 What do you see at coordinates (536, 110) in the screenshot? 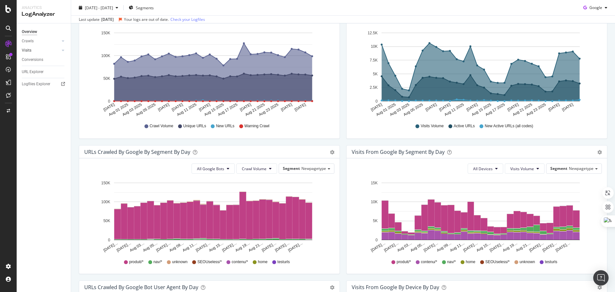
I see `text: Aug 23 2025` at bounding box center [536, 110].